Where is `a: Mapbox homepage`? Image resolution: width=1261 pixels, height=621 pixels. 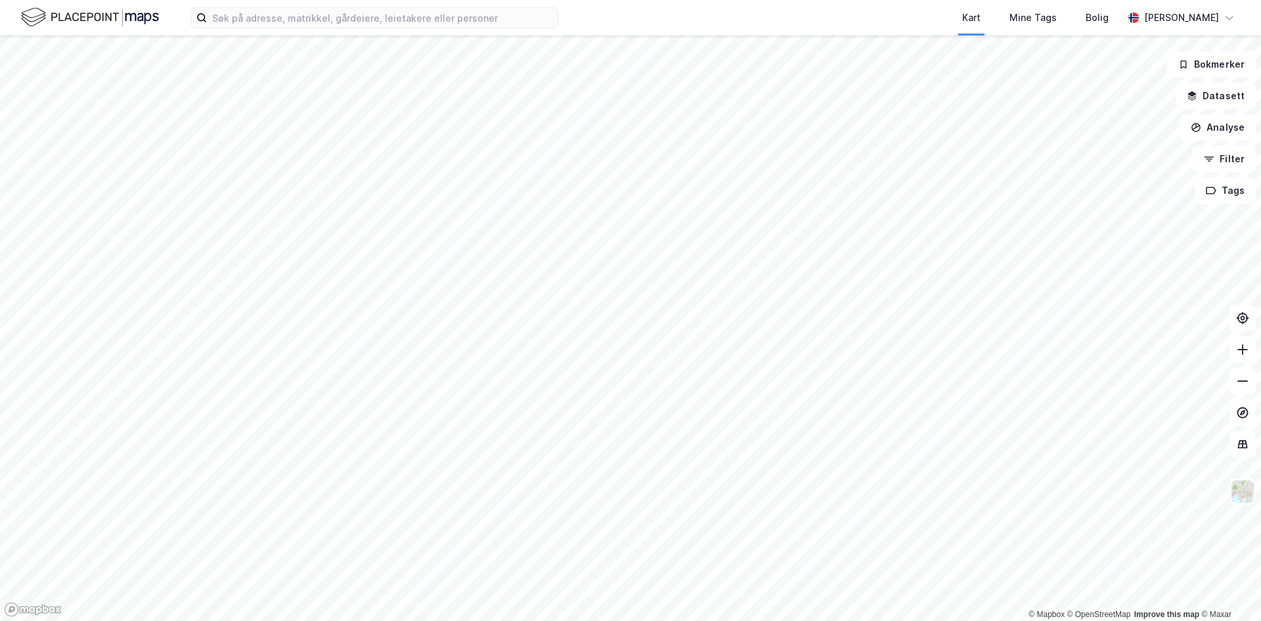 a: Mapbox homepage is located at coordinates (33, 609).